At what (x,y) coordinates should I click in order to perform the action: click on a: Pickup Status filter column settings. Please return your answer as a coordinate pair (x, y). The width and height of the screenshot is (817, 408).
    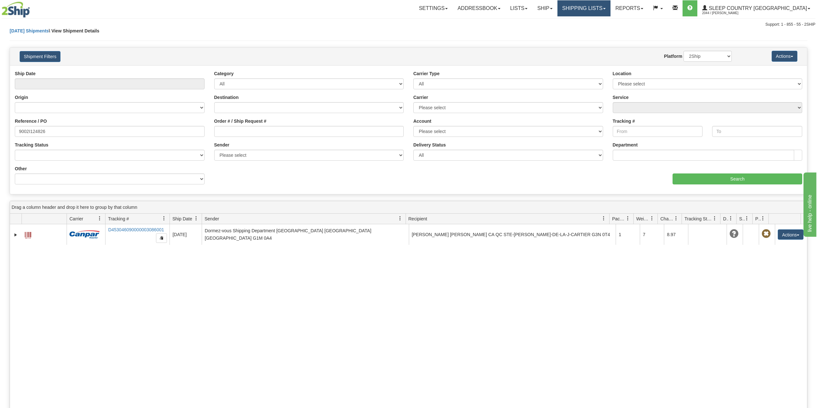
    Looking at the image, I should click on (763, 219).